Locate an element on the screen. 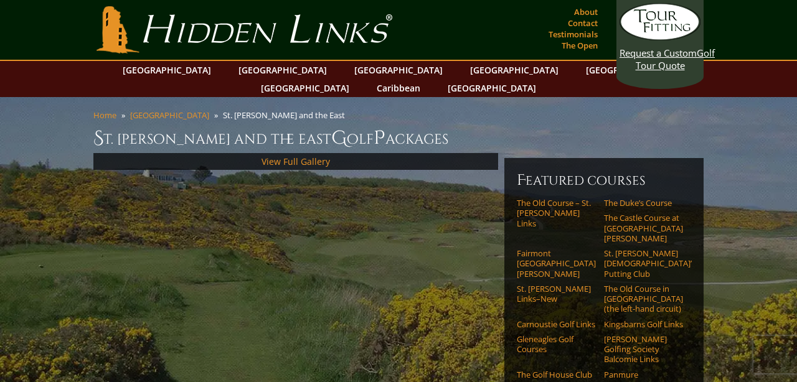 Image resolution: width=797 pixels, height=382 pixels. a: Testimonials is located at coordinates (573, 34).